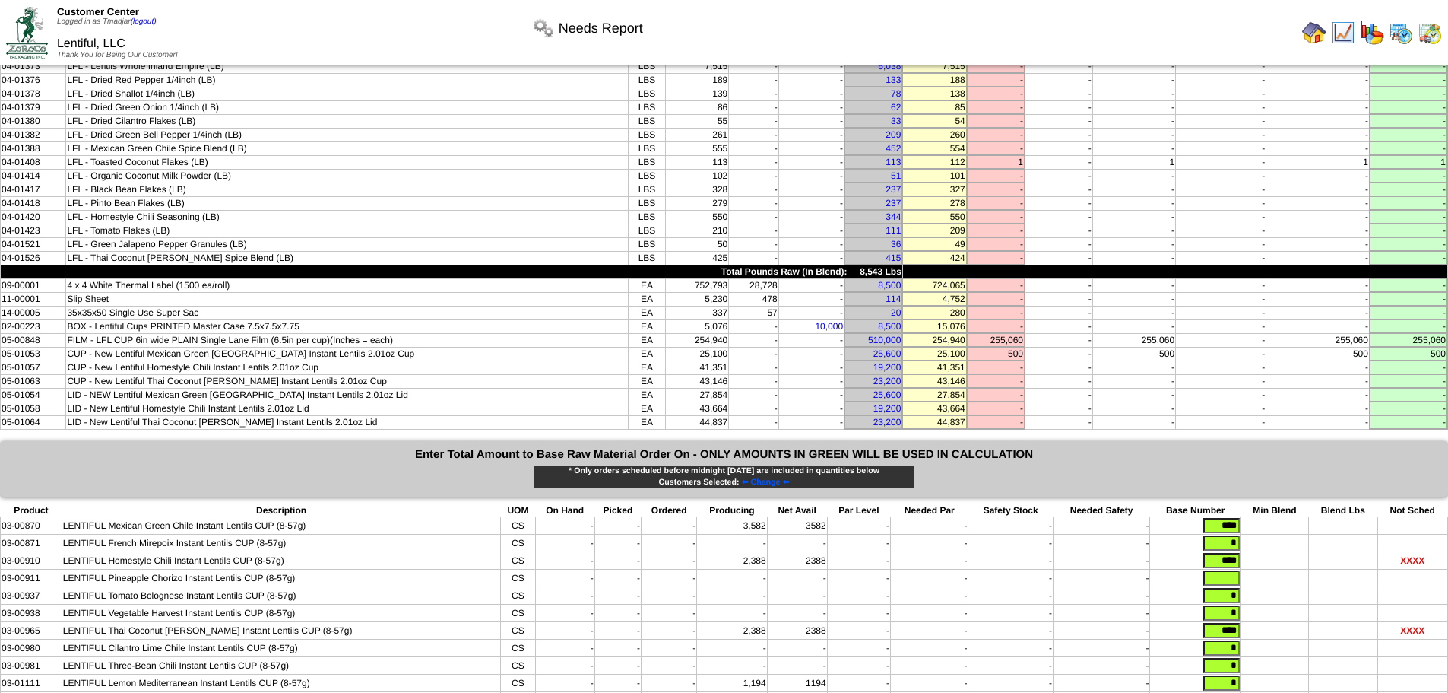  Describe the element at coordinates (754, 299) in the screenshot. I see `td: 478` at that location.